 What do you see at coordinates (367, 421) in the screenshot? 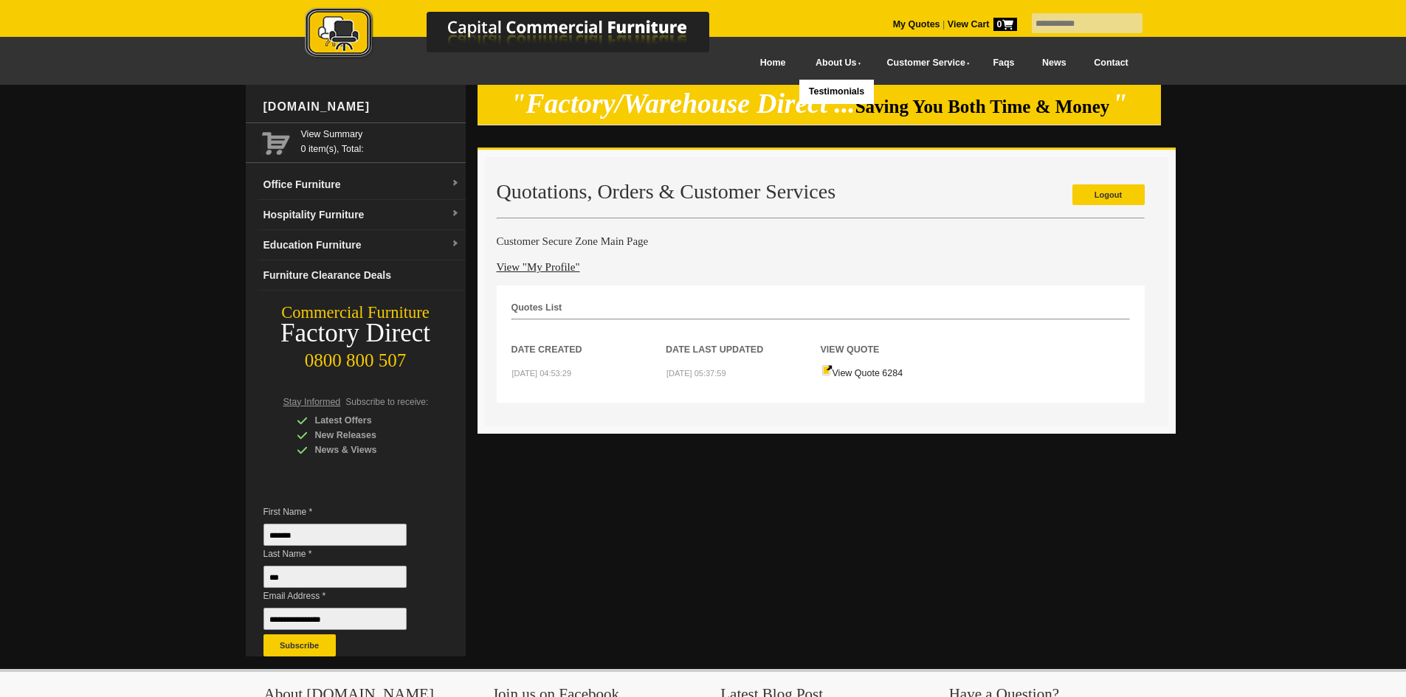
I see `div: Latest Offers` at bounding box center [367, 421].